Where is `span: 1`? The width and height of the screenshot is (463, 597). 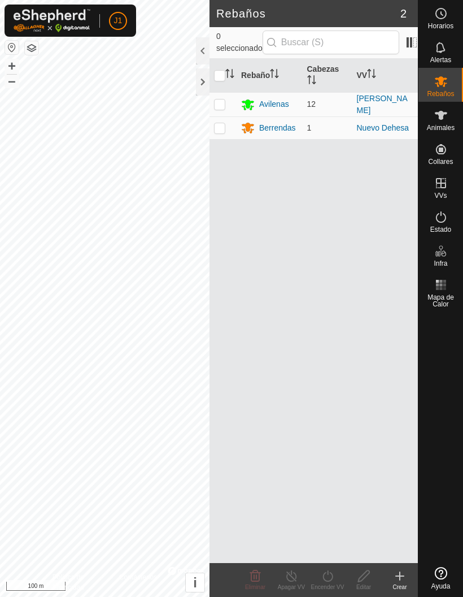 span: 1 is located at coordinates (310, 128).